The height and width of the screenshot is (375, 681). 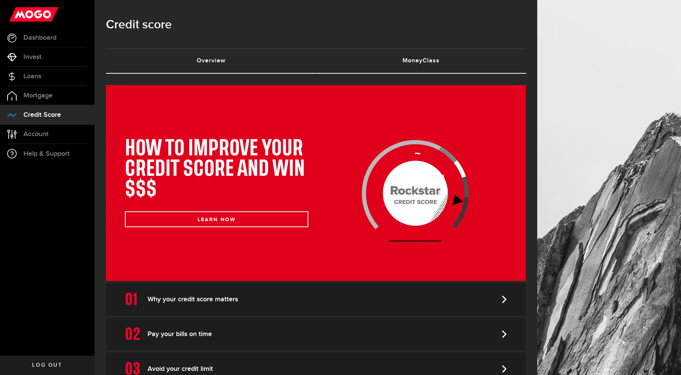 I want to click on span: Account, so click(x=36, y=134).